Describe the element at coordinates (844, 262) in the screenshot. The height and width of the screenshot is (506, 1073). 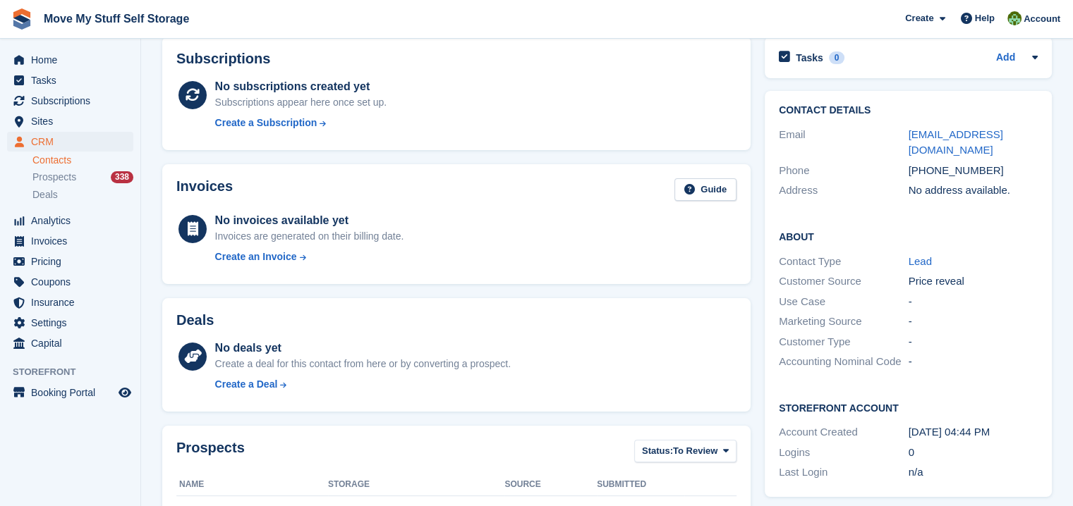
I see `div: Contact Type` at that location.